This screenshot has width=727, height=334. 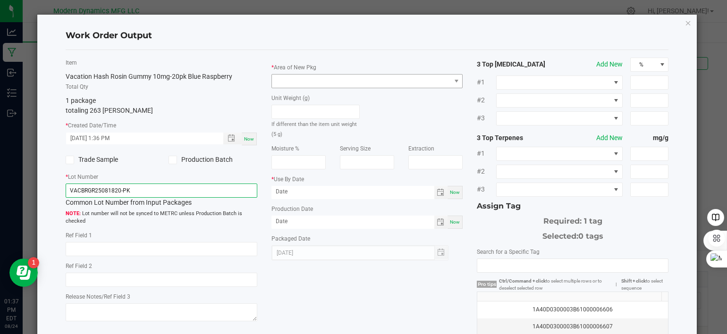 I want to click on div: Assign Tag, so click(x=572, y=206).